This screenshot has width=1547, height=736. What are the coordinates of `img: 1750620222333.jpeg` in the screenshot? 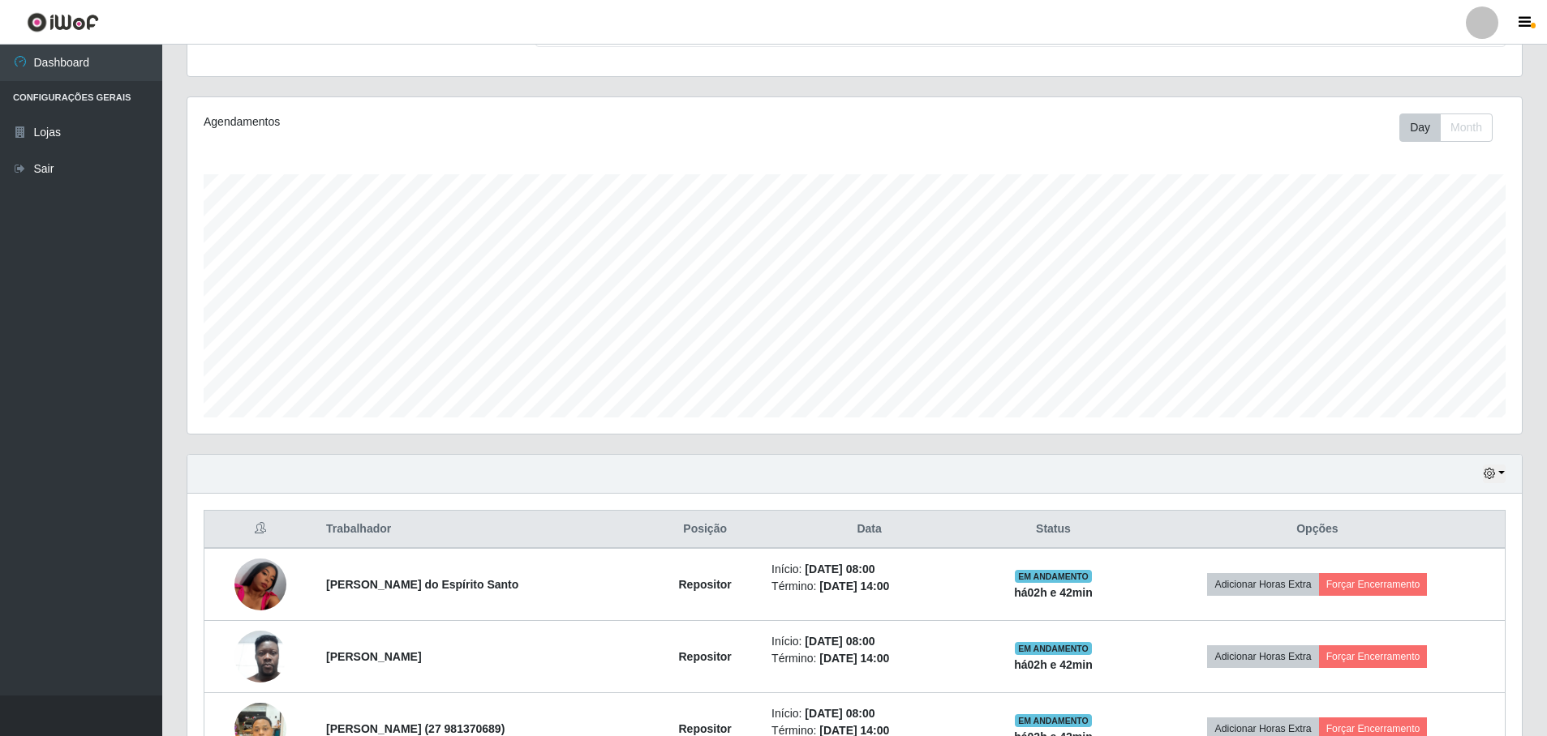 It's located at (260, 585).